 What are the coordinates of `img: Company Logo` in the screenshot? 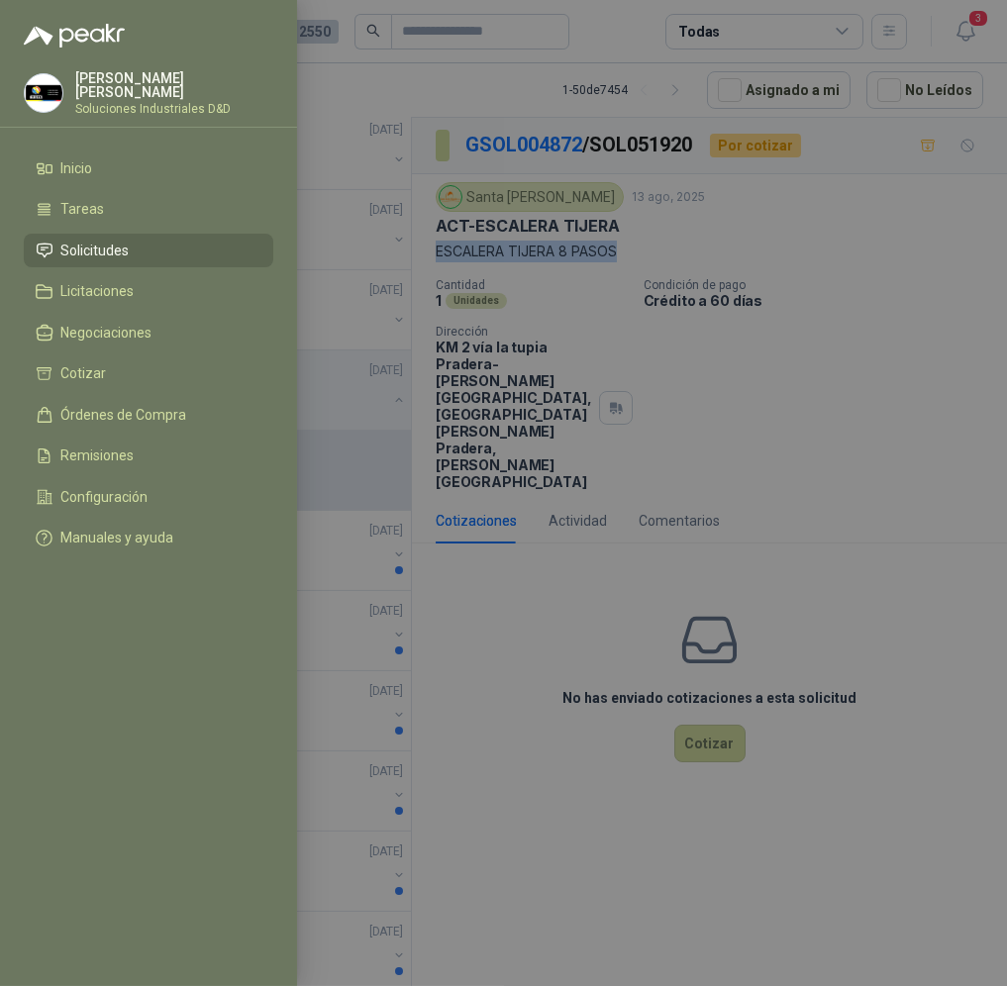 It's located at (44, 93).